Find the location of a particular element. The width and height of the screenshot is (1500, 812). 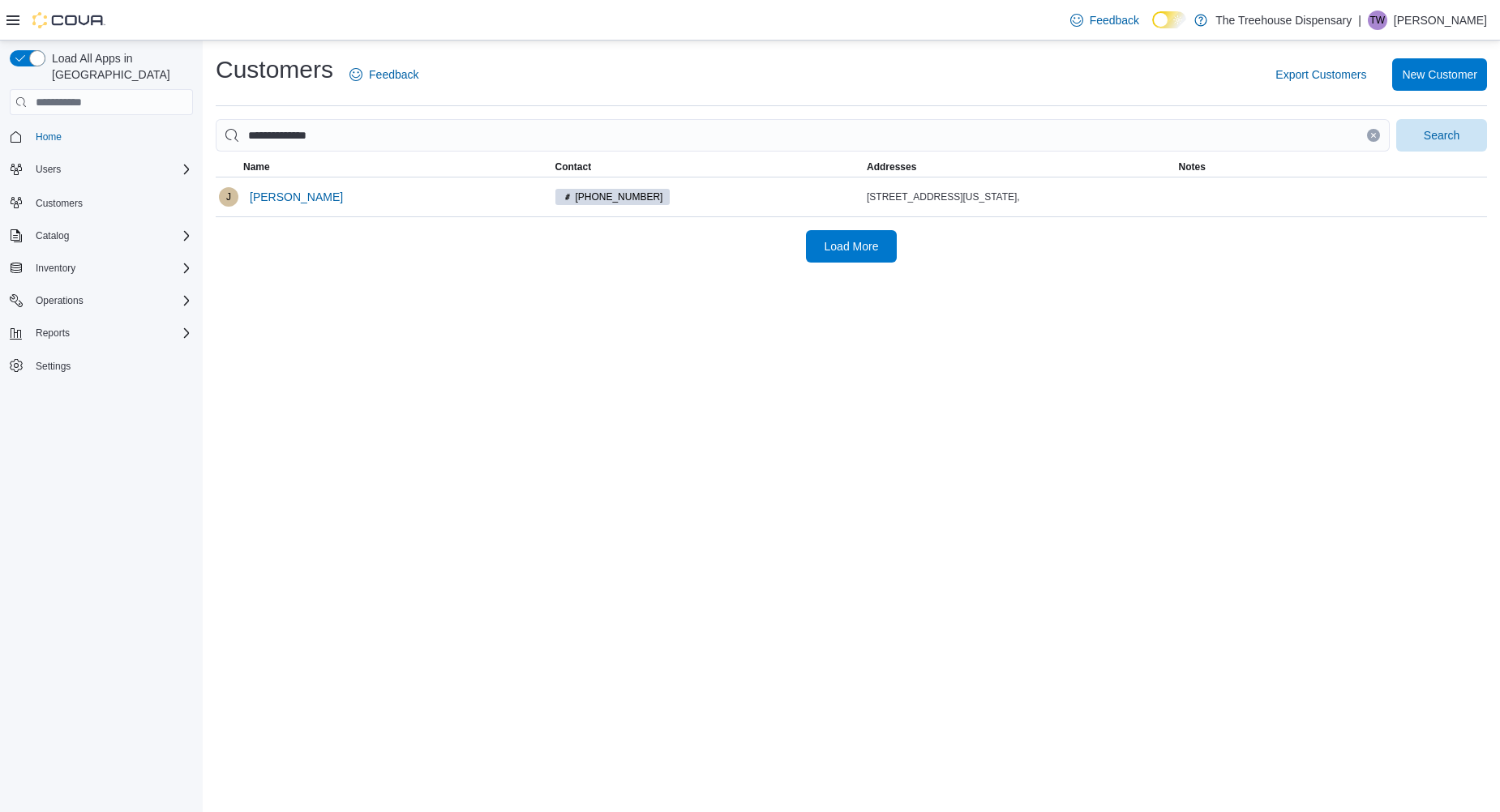

img: Cova is located at coordinates (69, 21).